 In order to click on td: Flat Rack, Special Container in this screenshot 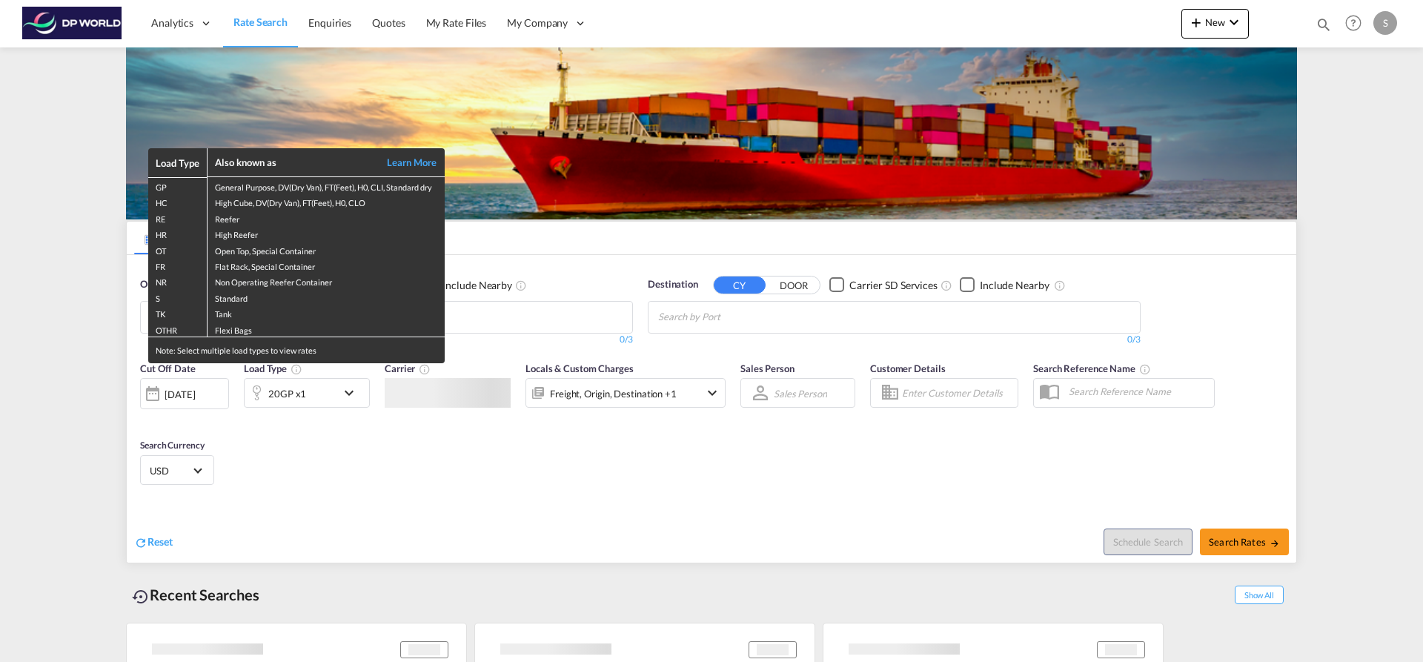, I will do `click(326, 265)`.